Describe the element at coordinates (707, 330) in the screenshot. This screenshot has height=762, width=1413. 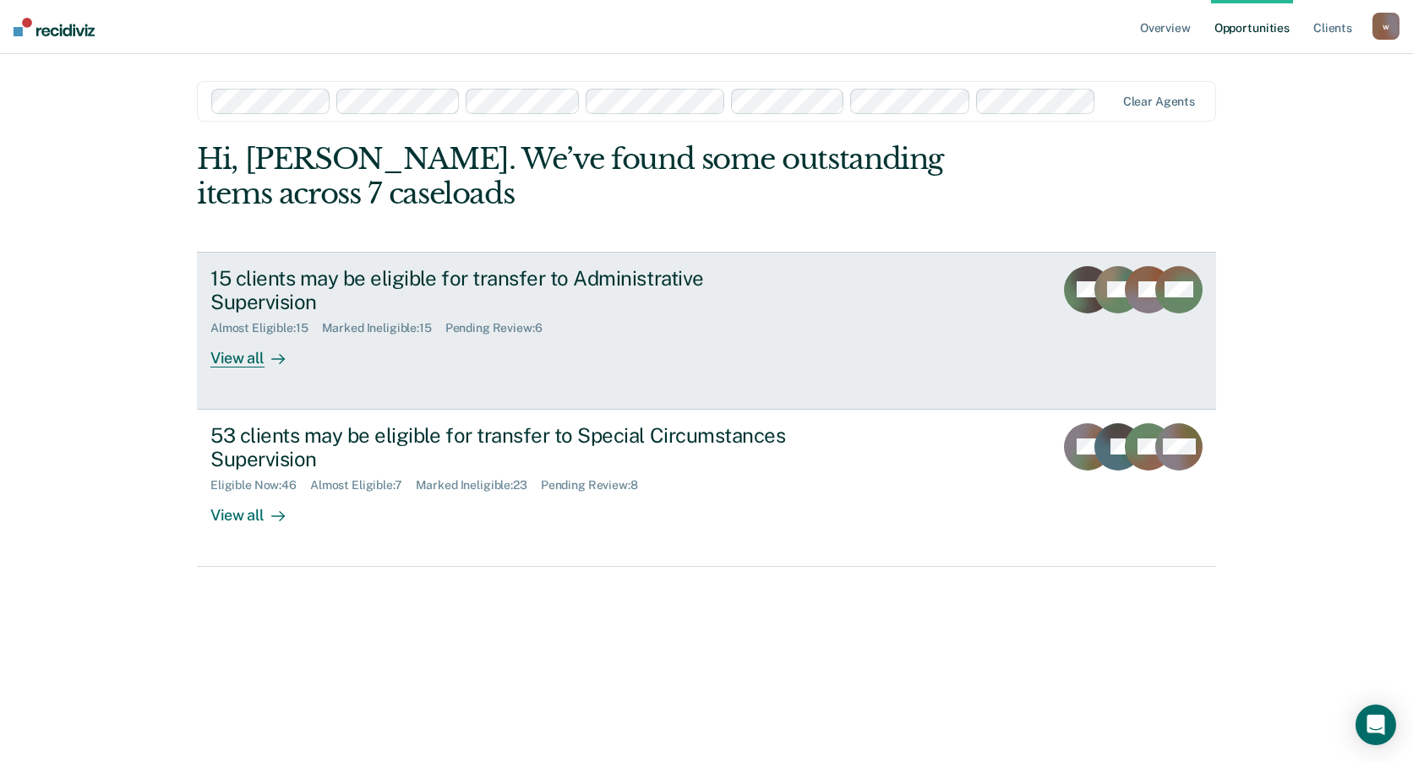
I see `a: 15 clients may be eligible for transfer to Administrative SupervisionAlmost Eligible:15Marked Ine...` at that location.